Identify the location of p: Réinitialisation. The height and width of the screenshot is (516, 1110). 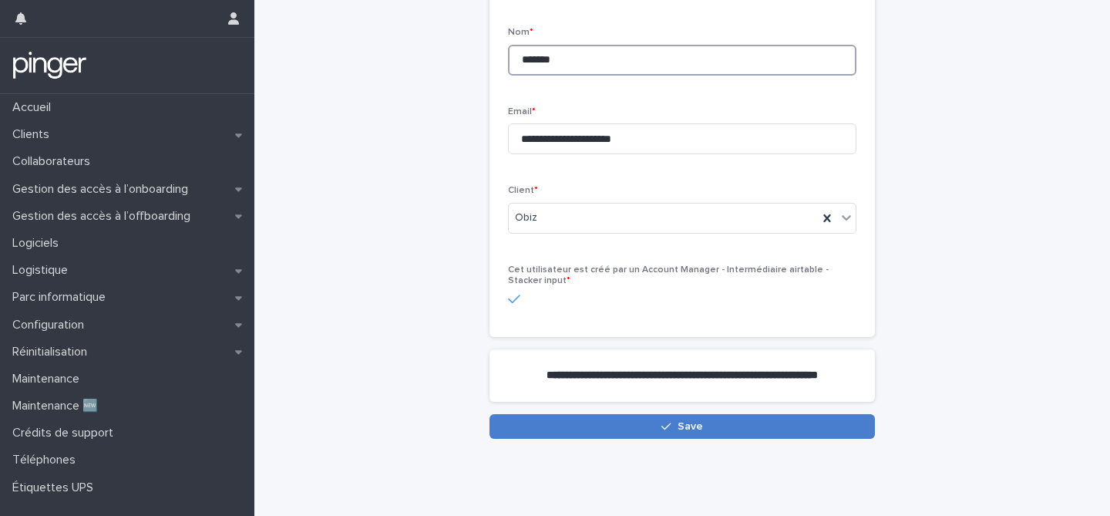
(52, 352).